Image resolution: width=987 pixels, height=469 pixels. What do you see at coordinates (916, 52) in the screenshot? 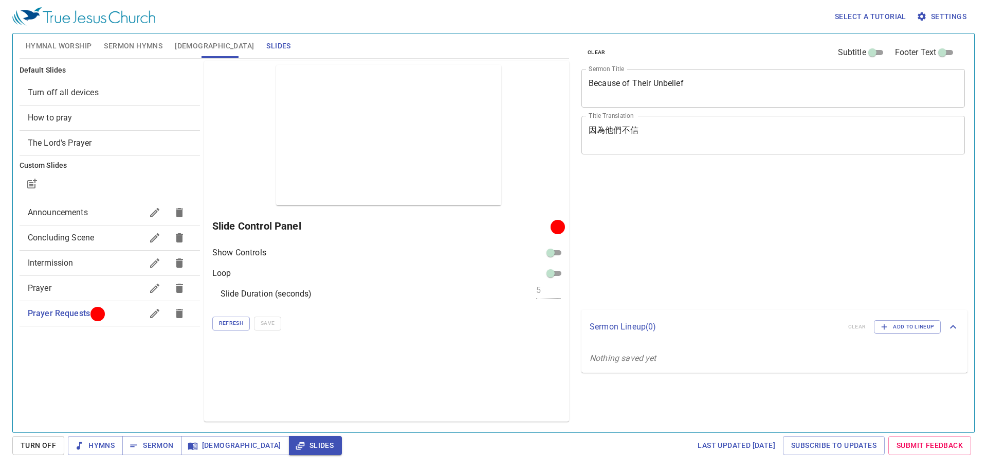
I see `span: Footer Text` at bounding box center [916, 52].